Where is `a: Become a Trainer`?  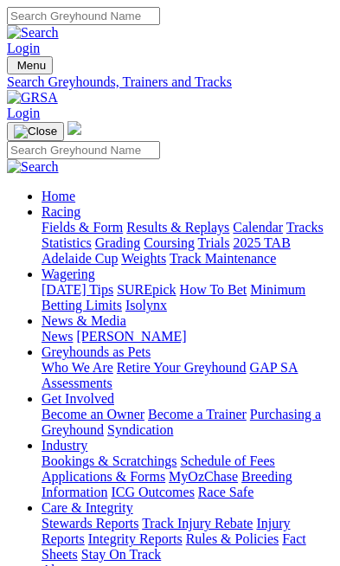
a: Become a Trainer is located at coordinates (197, 414).